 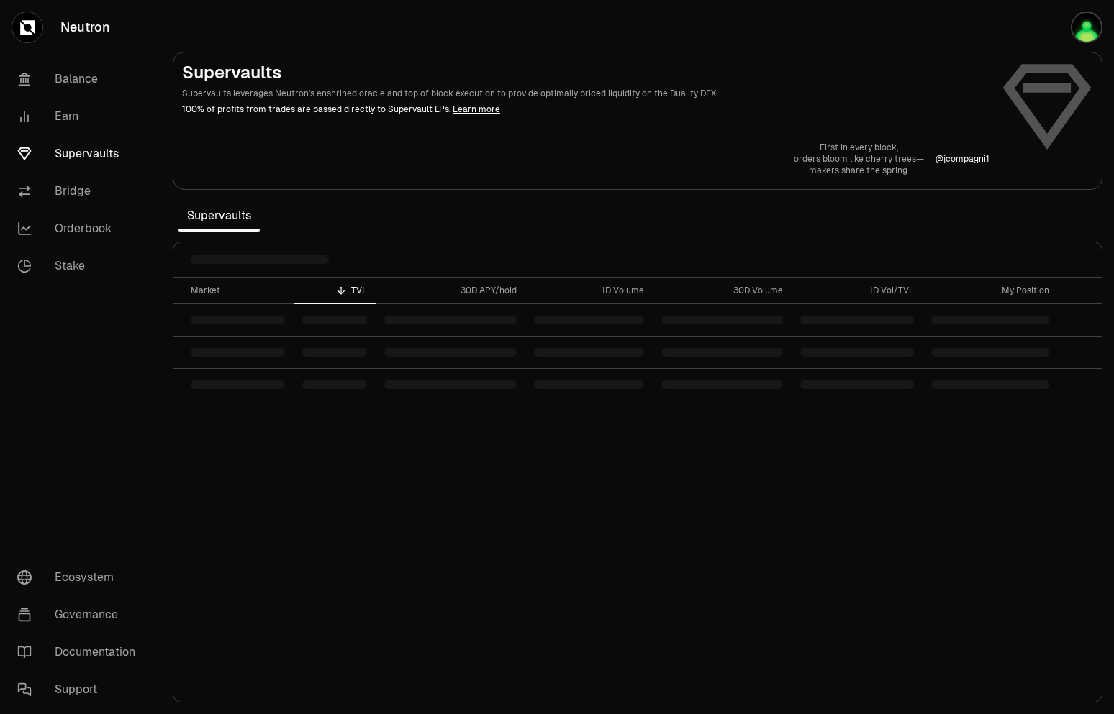 What do you see at coordinates (858, 171) in the screenshot?
I see `p: makers share the spring.` at bounding box center [858, 171].